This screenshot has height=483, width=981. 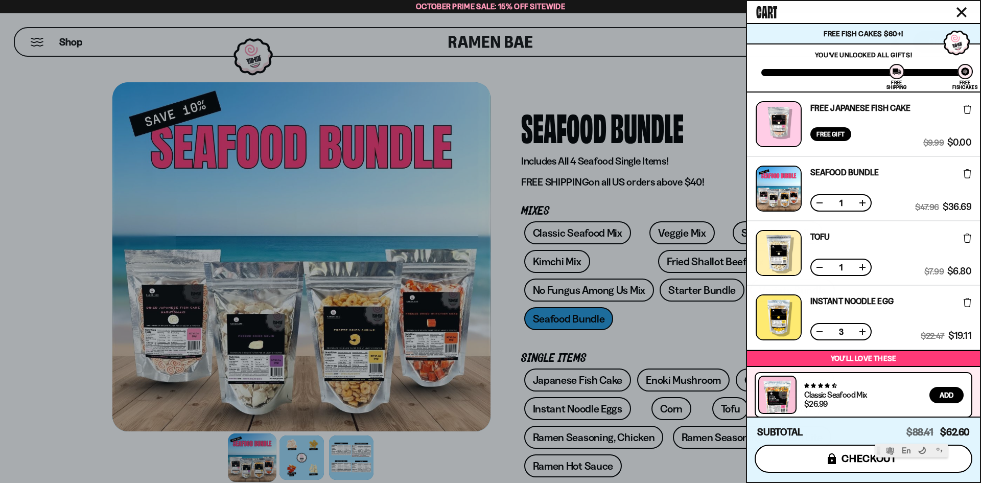 I want to click on button: Close cart, so click(x=961, y=12).